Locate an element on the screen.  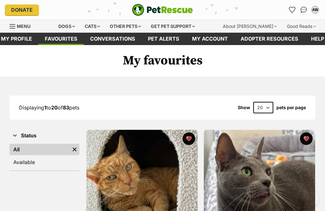
label: pets per page is located at coordinates (291, 107).